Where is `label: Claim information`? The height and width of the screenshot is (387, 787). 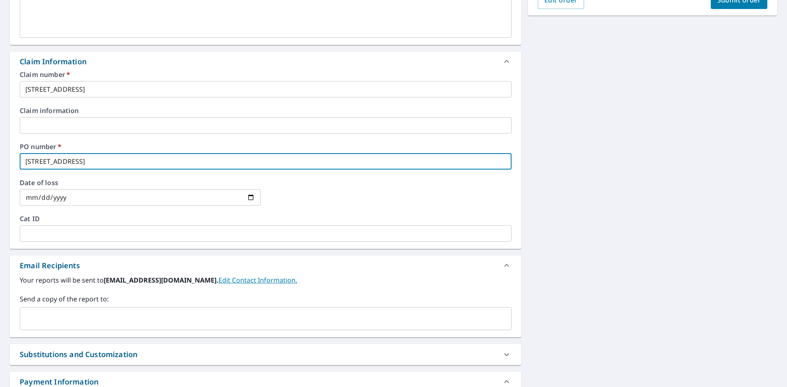 label: Claim information is located at coordinates (266, 111).